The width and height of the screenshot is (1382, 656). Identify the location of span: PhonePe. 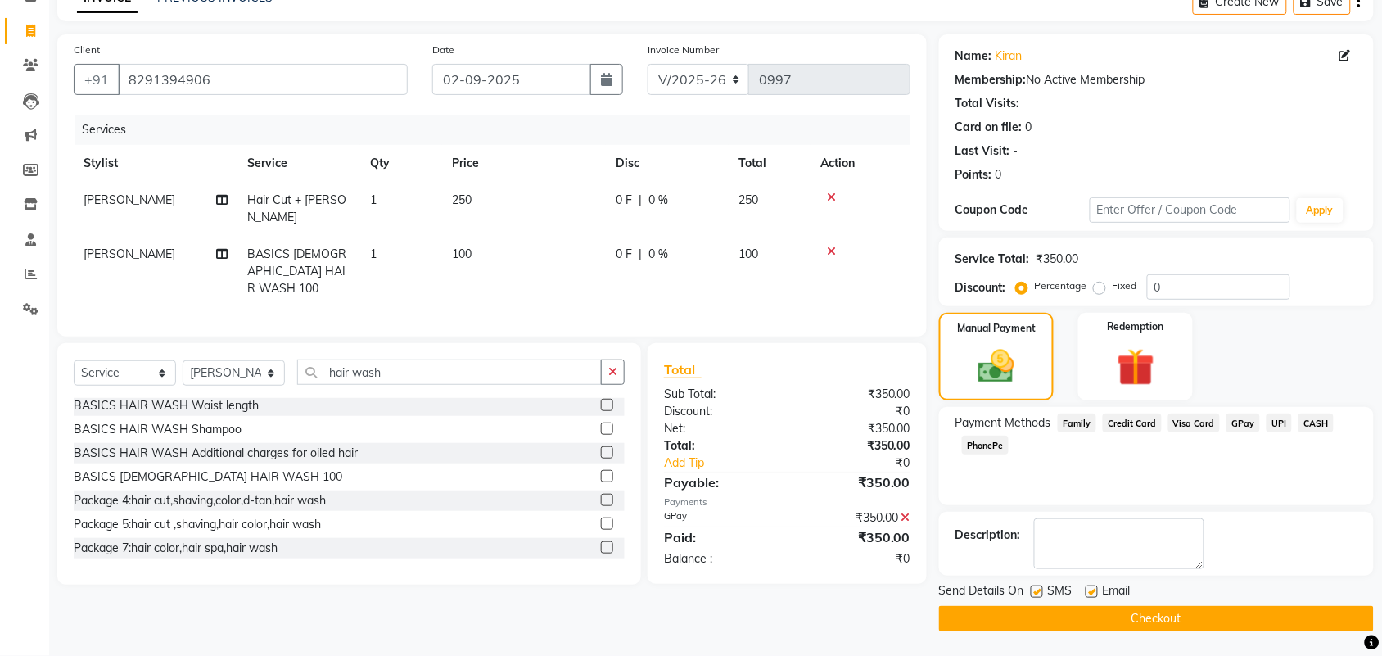
(985, 445).